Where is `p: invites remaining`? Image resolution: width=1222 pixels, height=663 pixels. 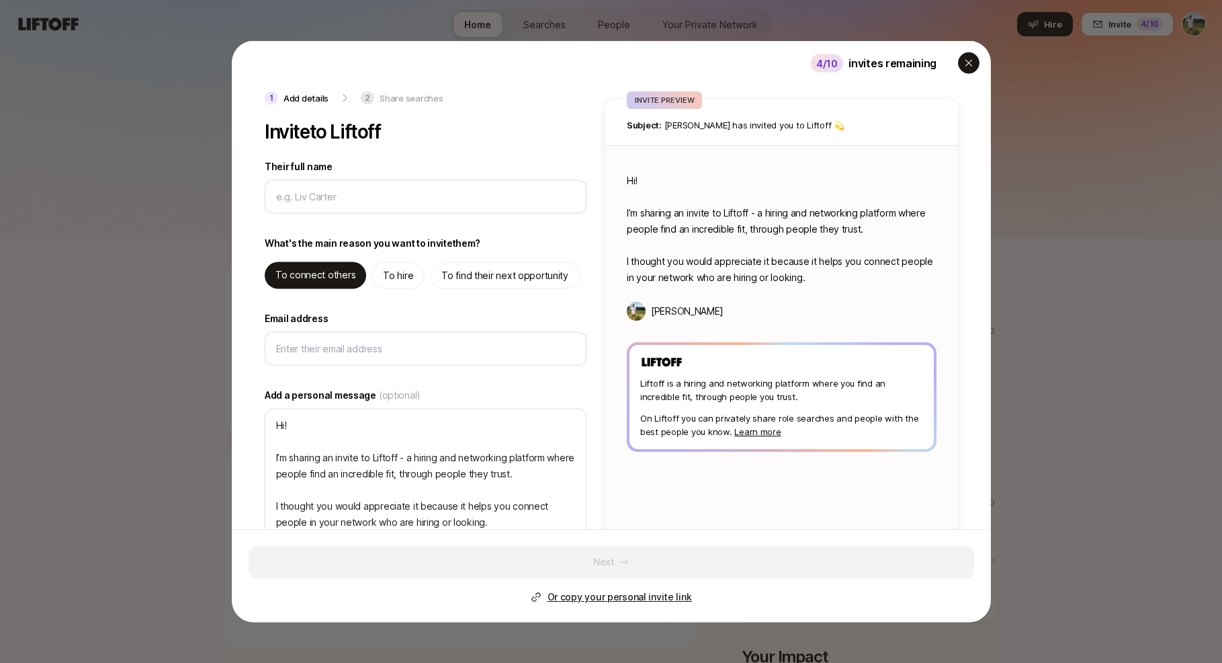
p: invites remaining is located at coordinates (892, 63).